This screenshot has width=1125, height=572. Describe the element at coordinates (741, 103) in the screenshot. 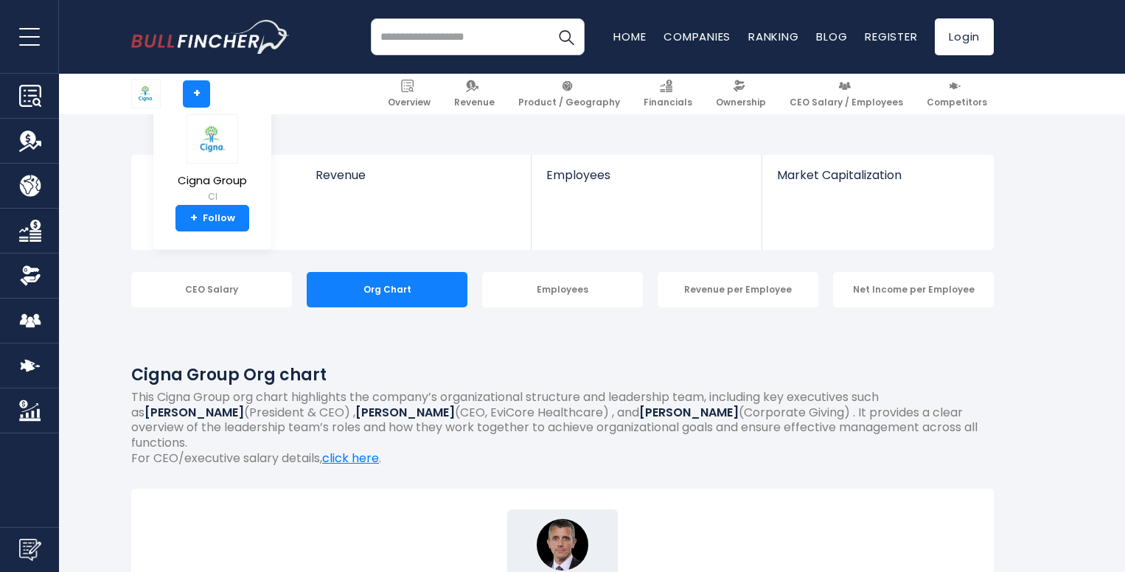

I see `span: Ownership` at that location.